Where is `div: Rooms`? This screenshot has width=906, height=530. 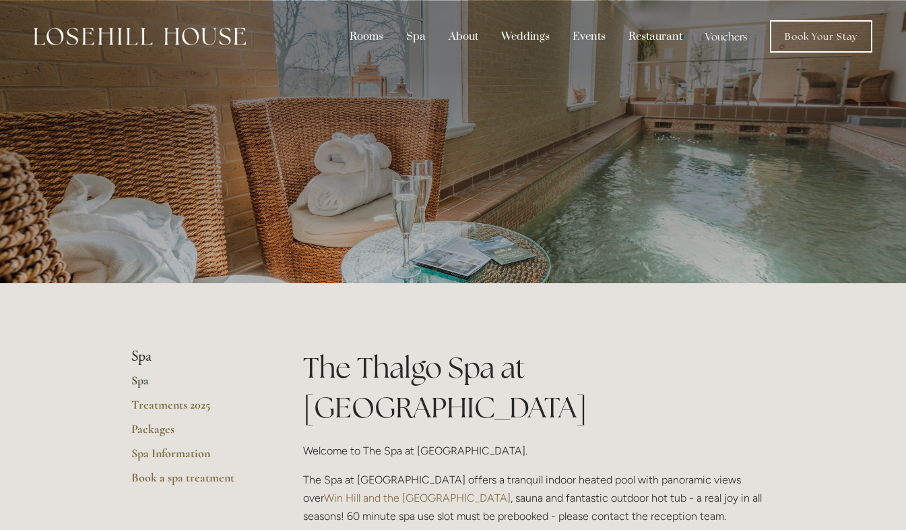 div: Rooms is located at coordinates (367, 36).